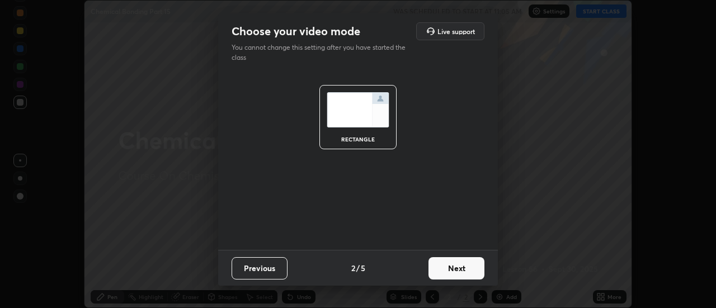 This screenshot has height=308, width=716. What do you see at coordinates (259, 268) in the screenshot?
I see `button: Previous` at bounding box center [259, 268].